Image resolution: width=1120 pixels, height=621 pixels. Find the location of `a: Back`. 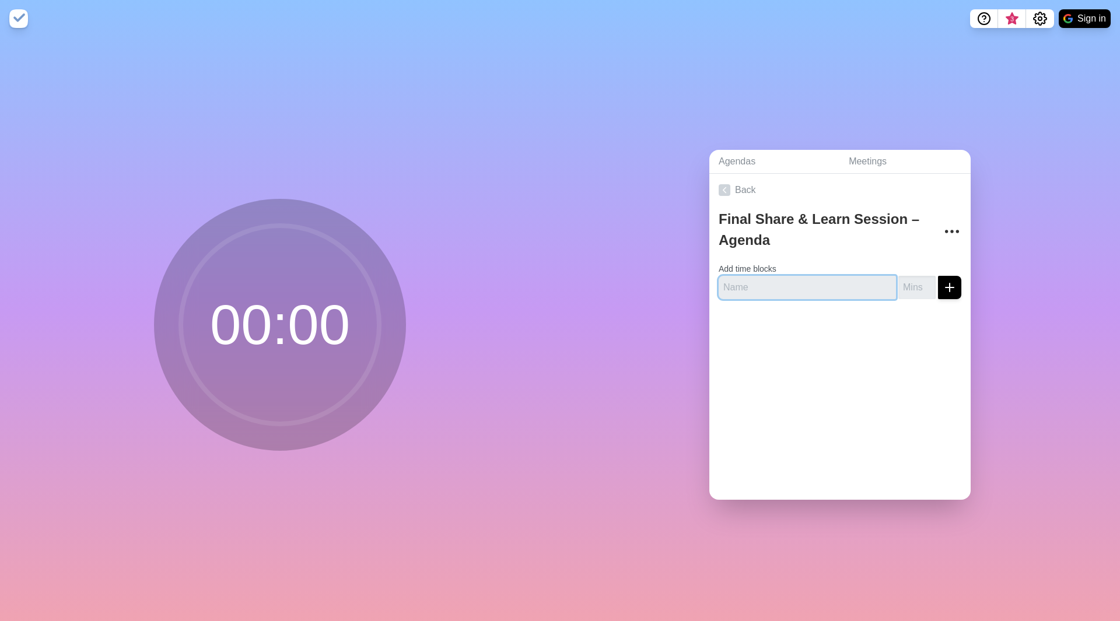

a: Back is located at coordinates (840, 190).